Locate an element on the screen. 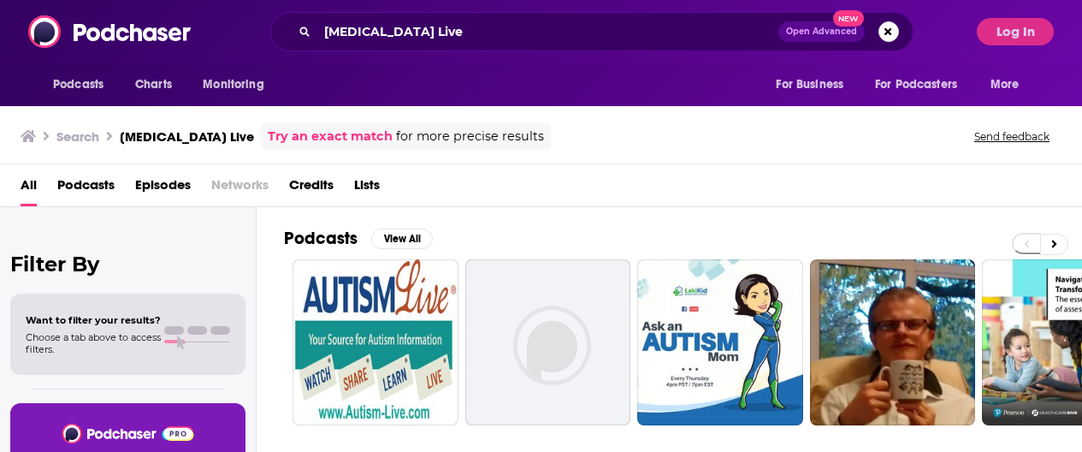  a: All is located at coordinates (28, 188).